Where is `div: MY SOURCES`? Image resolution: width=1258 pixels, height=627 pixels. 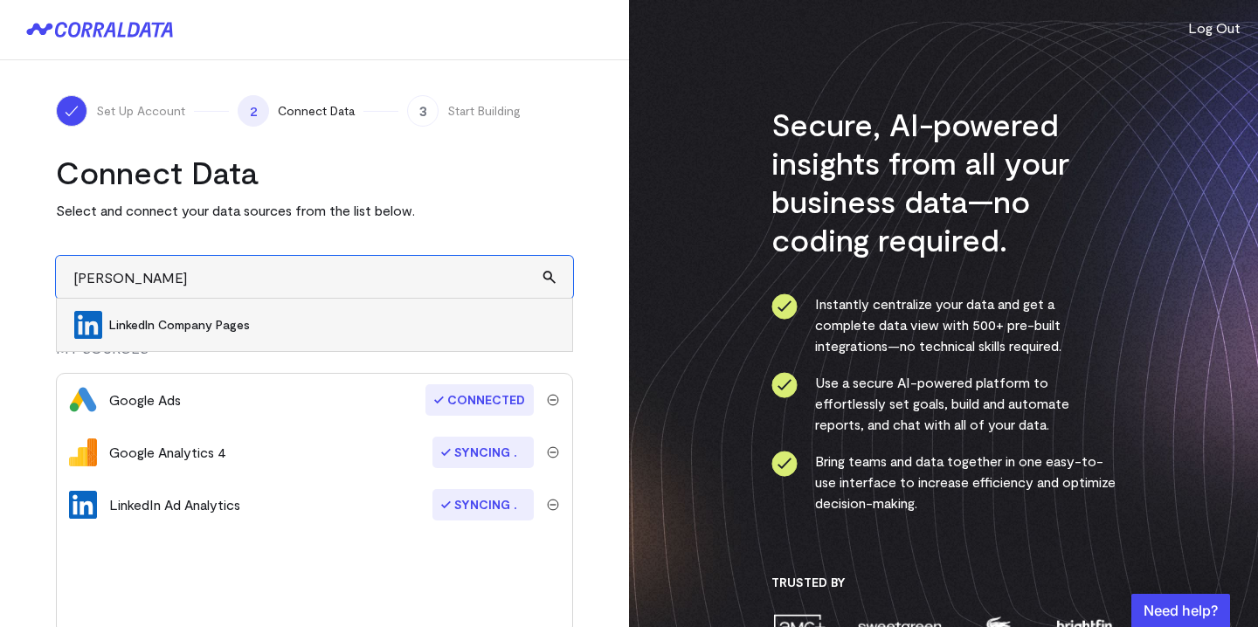
div: MY SOURCES is located at coordinates (314, 355).